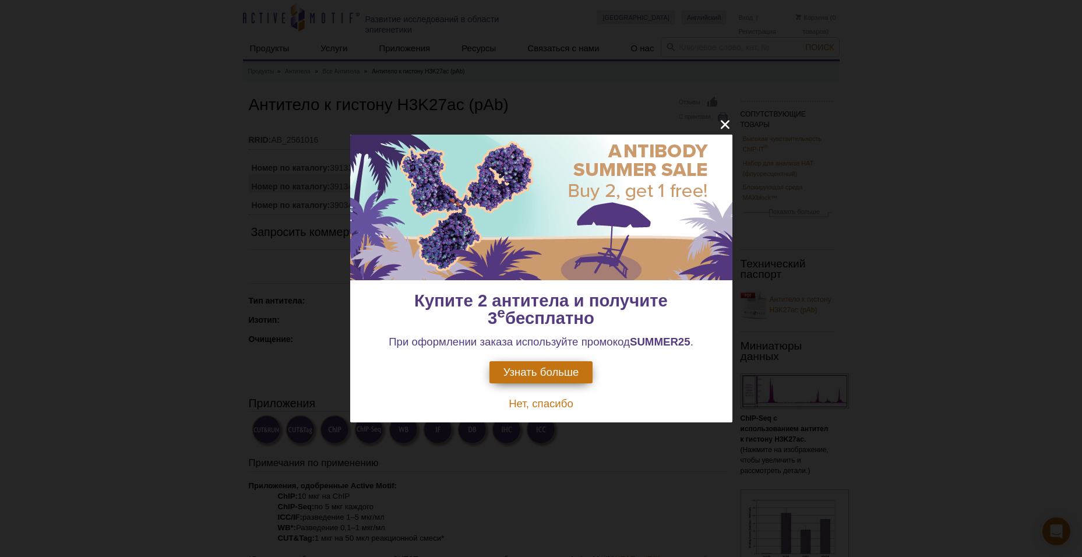  What do you see at coordinates (501, 312) in the screenshot?
I see `sup: е` at bounding box center [501, 312].